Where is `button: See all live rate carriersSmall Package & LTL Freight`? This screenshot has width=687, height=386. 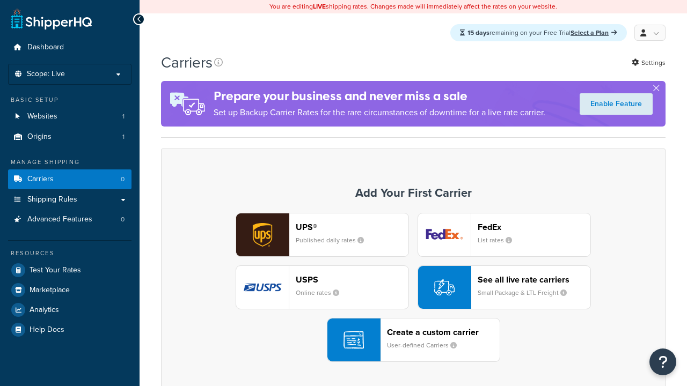 button: See all live rate carriersSmall Package & LTL Freight is located at coordinates (504, 287).